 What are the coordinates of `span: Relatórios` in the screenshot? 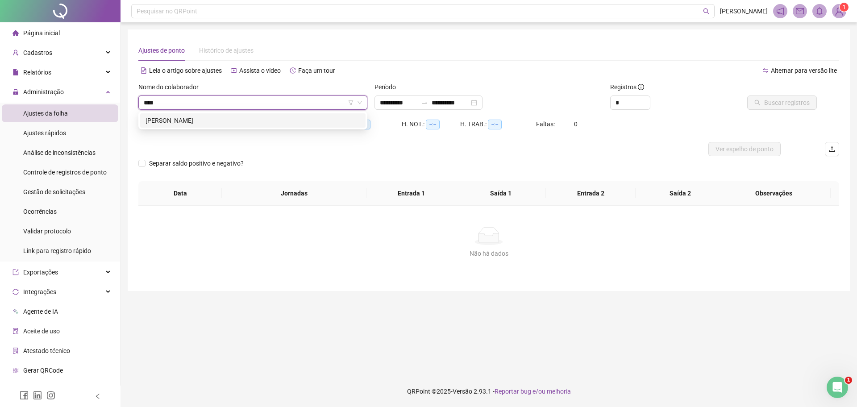 It's located at (37, 72).